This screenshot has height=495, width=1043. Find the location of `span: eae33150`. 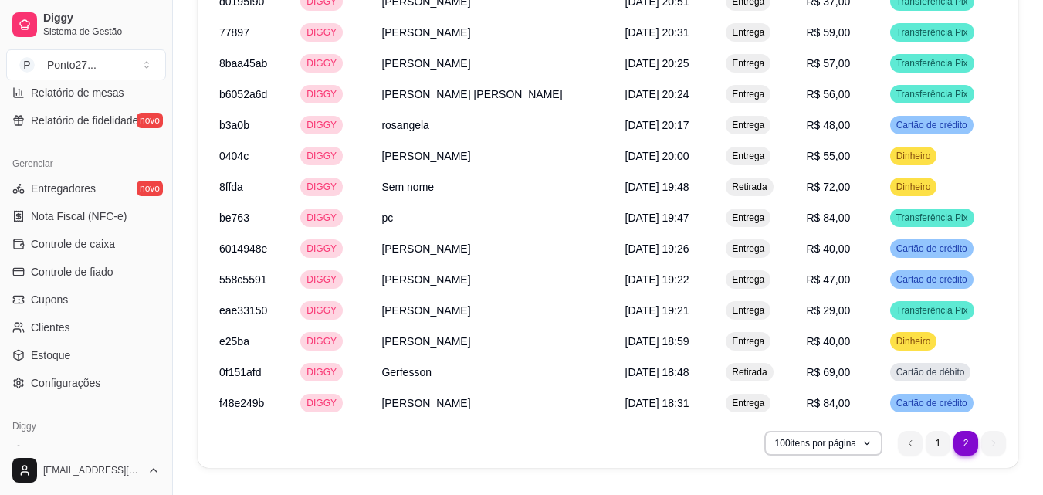

span: eae33150 is located at coordinates (243, 310).